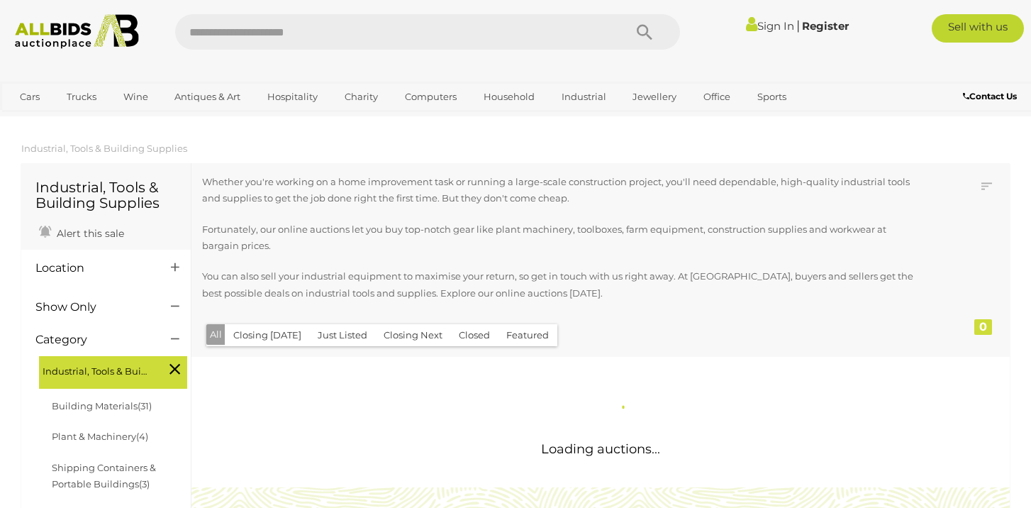 This screenshot has height=508, width=1031. What do you see at coordinates (145, 406) in the screenshot?
I see `span: (31)` at bounding box center [145, 406].